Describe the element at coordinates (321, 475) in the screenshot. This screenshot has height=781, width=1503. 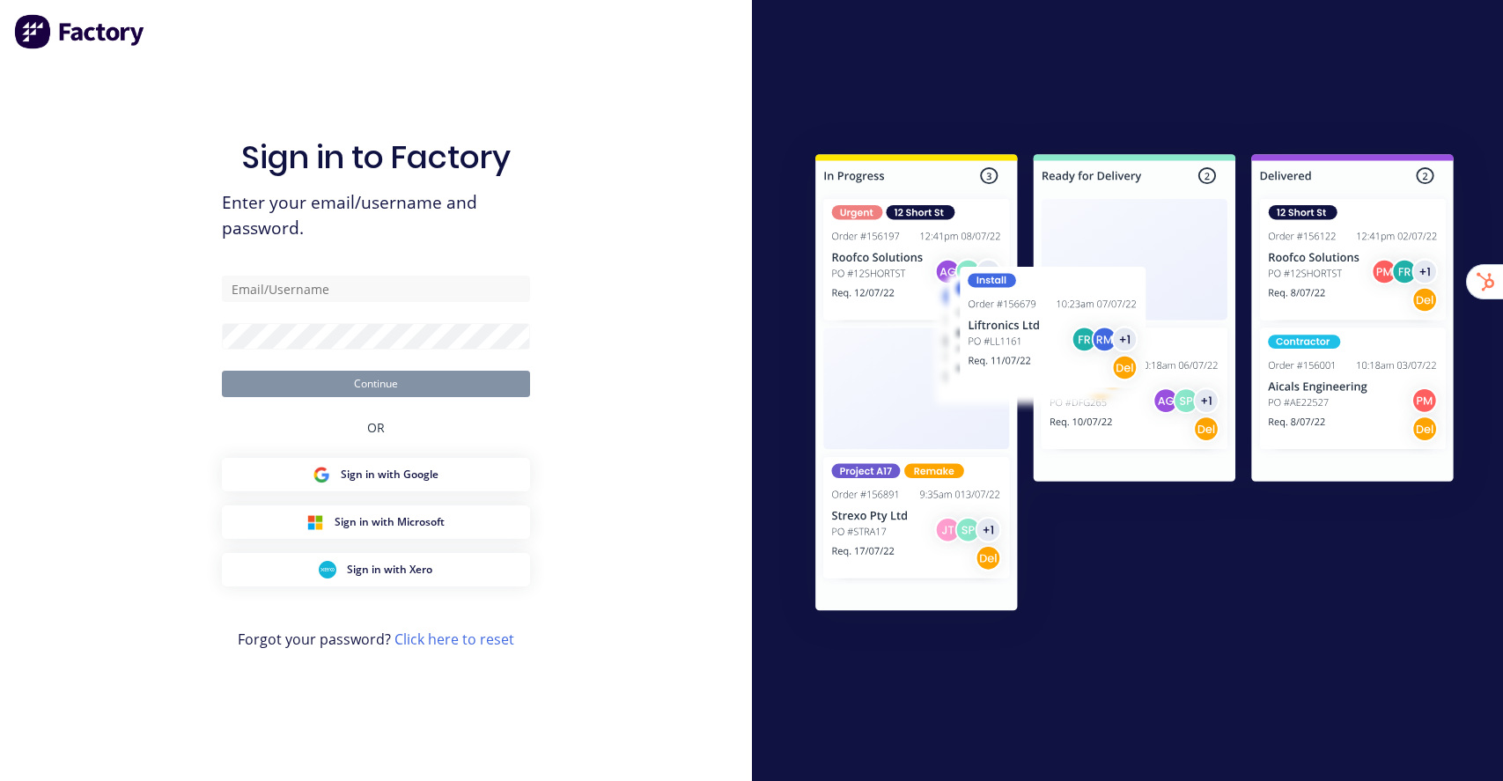
I see `img: Google Sign in` at that location.